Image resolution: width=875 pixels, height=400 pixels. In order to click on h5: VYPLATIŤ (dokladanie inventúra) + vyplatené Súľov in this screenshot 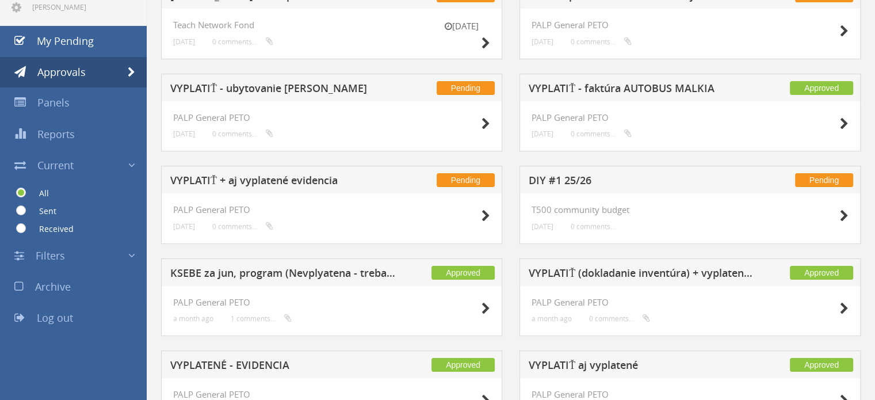, I will do `click(641, 274)`.